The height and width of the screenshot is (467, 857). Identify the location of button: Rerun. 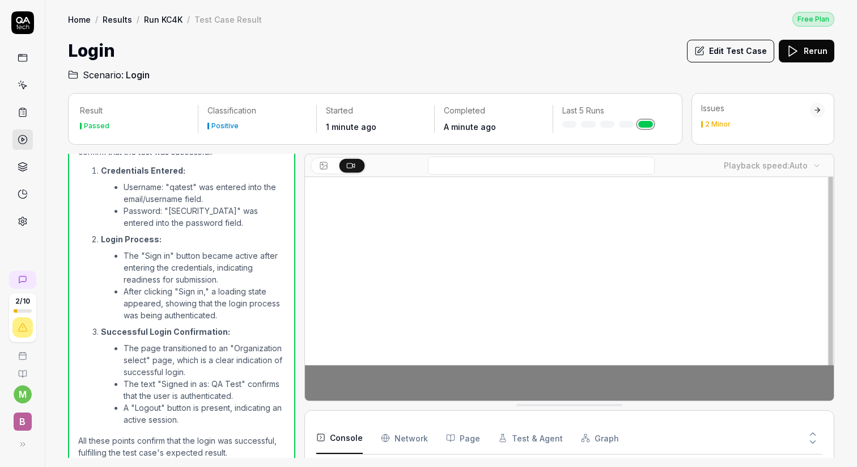
(807, 51).